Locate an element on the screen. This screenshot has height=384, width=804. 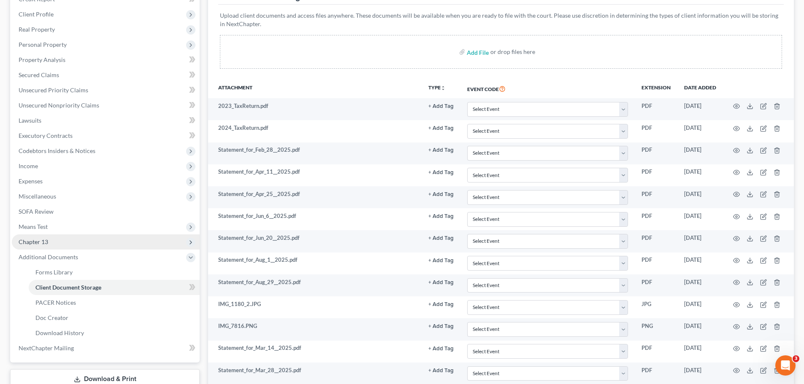
a: Client Document Storage is located at coordinates (114, 288).